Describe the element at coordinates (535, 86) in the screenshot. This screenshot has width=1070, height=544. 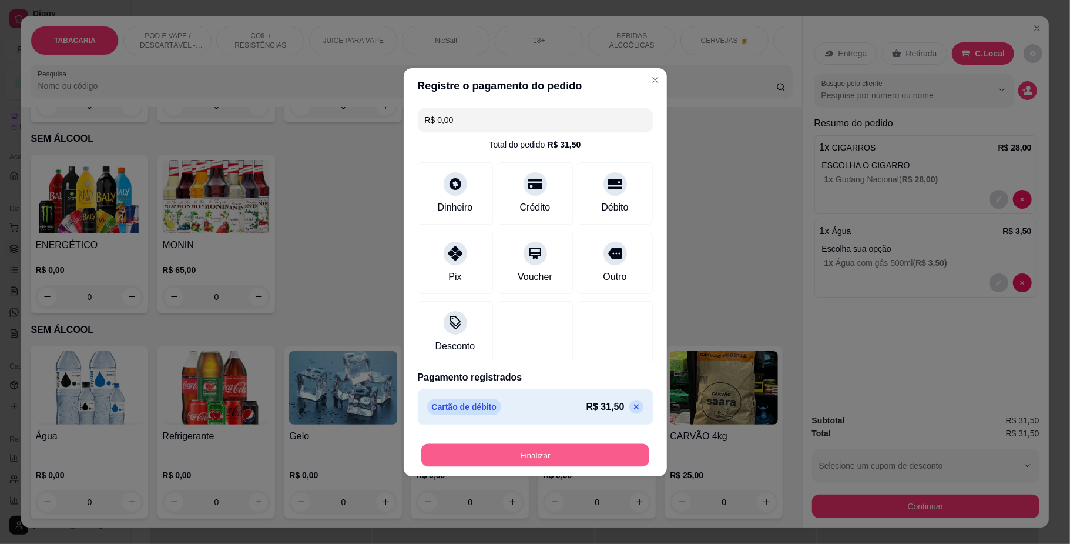
I see `header: Registre o pagamento do pedido` at that location.